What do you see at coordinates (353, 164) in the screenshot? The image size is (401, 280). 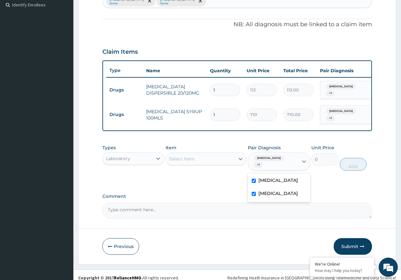 I see `button: Add` at bounding box center [353, 164].